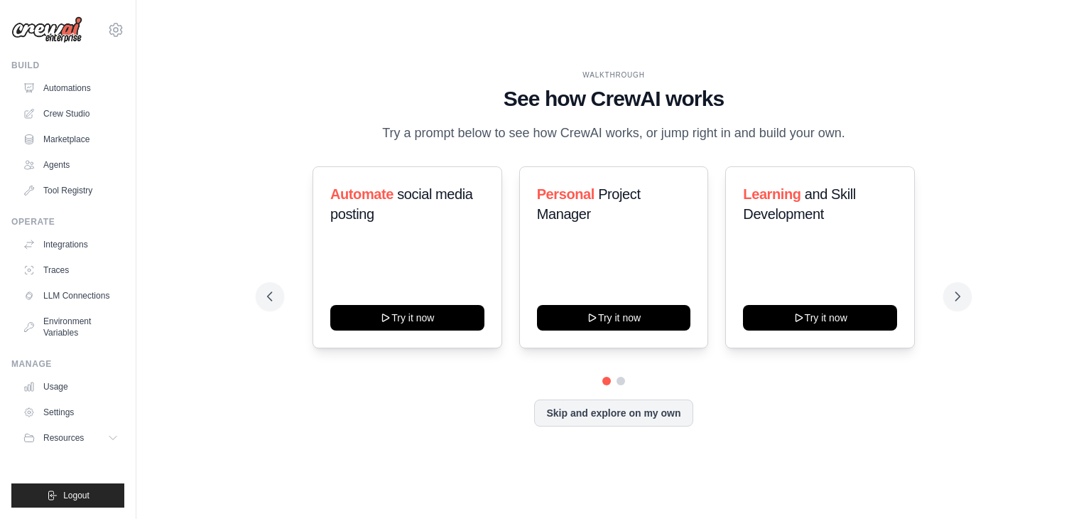 The width and height of the screenshot is (1091, 519). I want to click on p: Try a prompt below to see how CrewAI works, or jump right in and build your own., so click(614, 133).